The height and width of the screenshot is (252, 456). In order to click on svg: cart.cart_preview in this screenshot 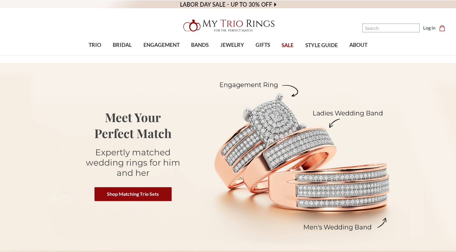, I will do `click(442, 28)`.